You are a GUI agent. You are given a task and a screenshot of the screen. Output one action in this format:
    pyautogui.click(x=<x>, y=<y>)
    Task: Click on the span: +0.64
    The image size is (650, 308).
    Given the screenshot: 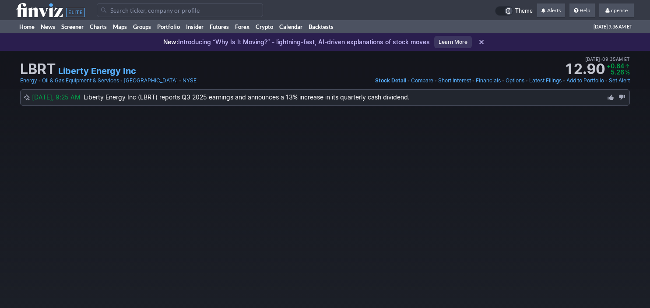 What is the action you would take?
    pyautogui.click(x=616, y=66)
    